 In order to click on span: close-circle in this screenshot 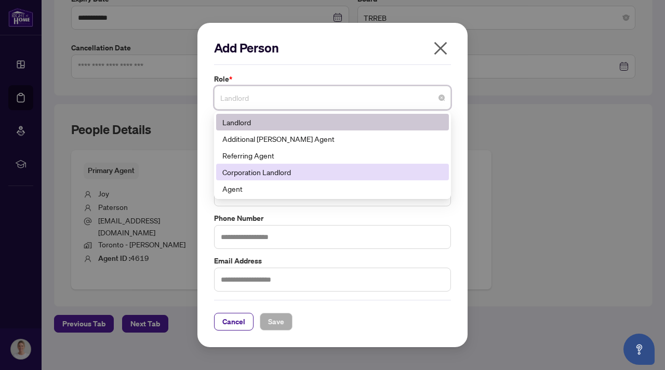, I will do `click(442, 98)`.